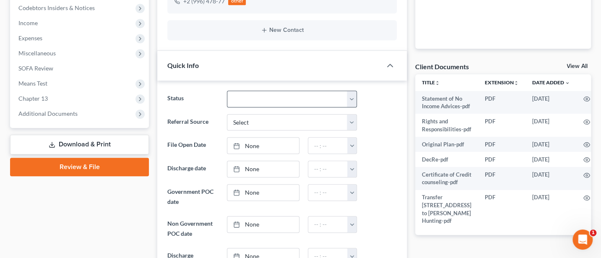  I want to click on a: Download & Print, so click(79, 144).